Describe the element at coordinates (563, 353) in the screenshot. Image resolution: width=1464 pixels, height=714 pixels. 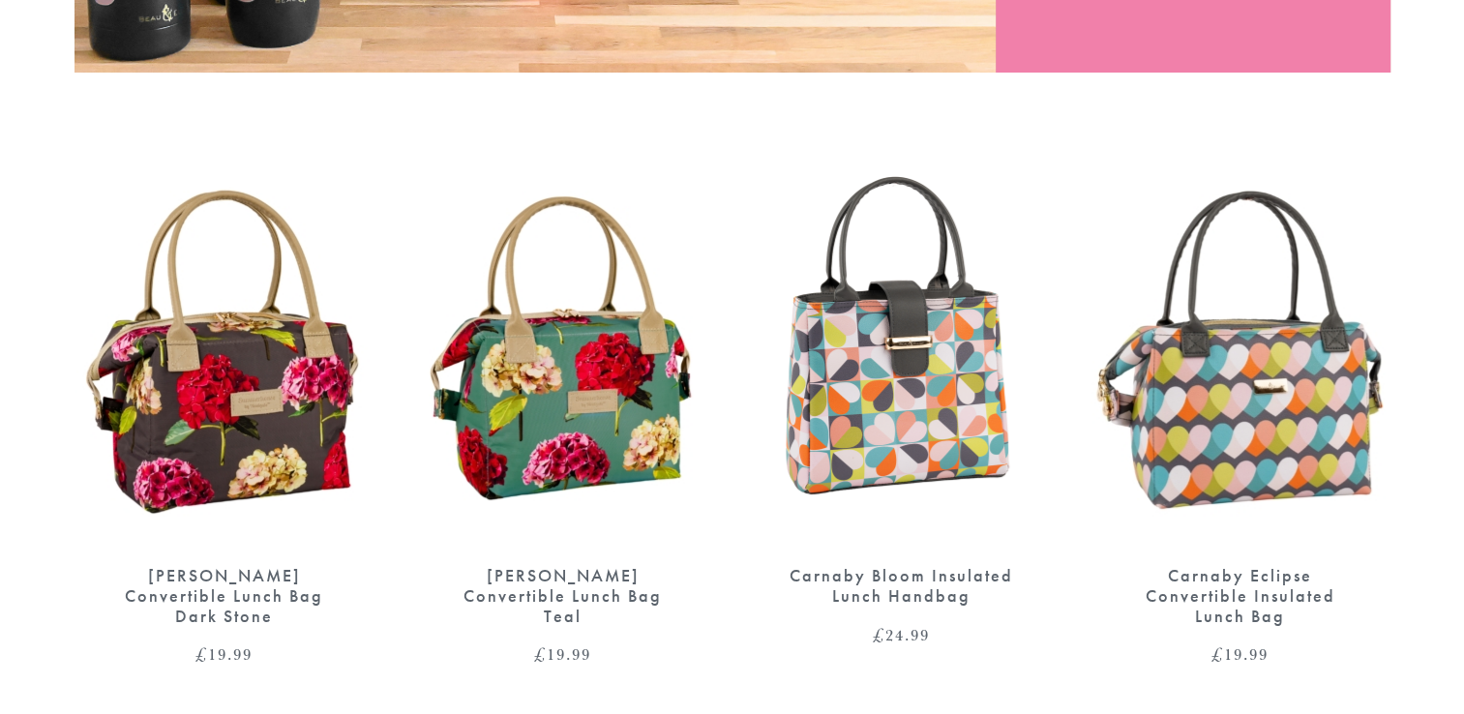
I see `img: Sarah Kelleher convertible lunch bag teal` at that location.